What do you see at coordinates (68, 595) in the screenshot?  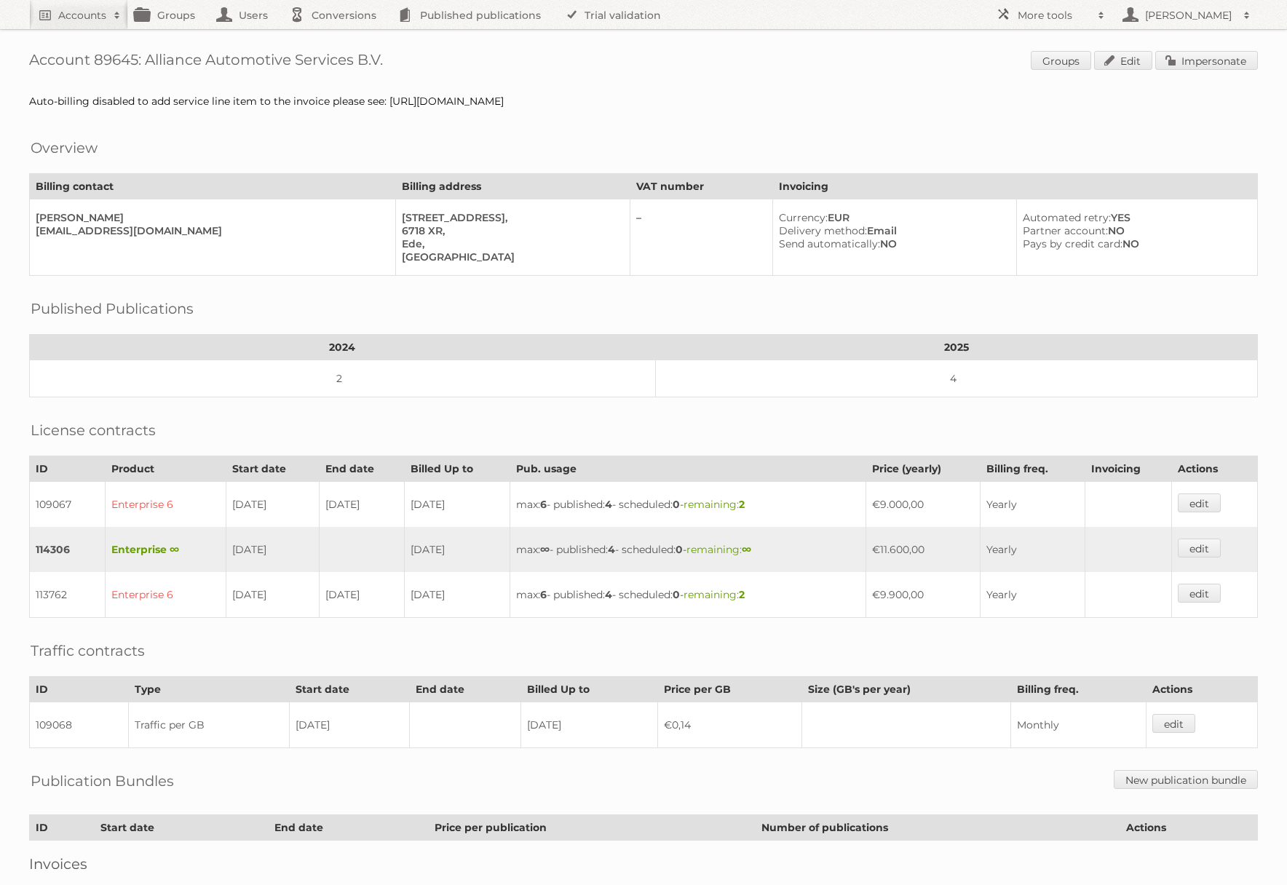 I see `td: 113762` at bounding box center [68, 595].